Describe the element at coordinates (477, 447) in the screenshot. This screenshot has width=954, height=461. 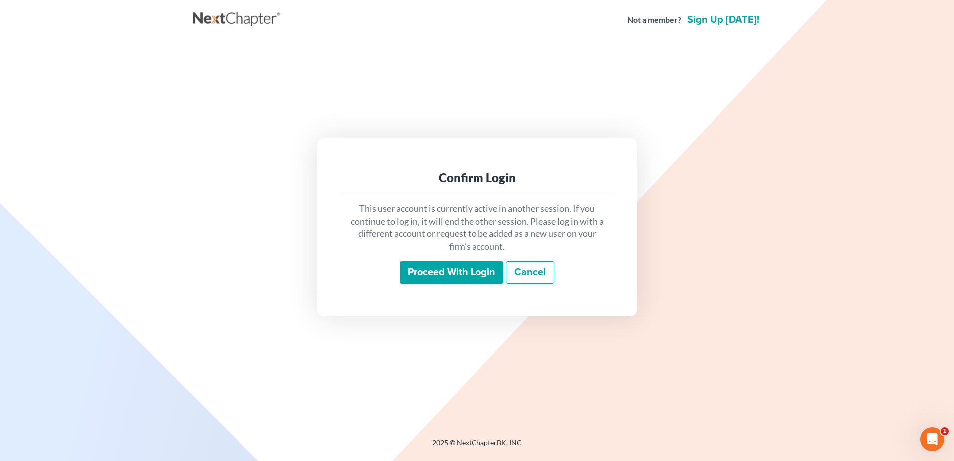
I see `div: 2025 © NextChapterBK, INC` at that location.